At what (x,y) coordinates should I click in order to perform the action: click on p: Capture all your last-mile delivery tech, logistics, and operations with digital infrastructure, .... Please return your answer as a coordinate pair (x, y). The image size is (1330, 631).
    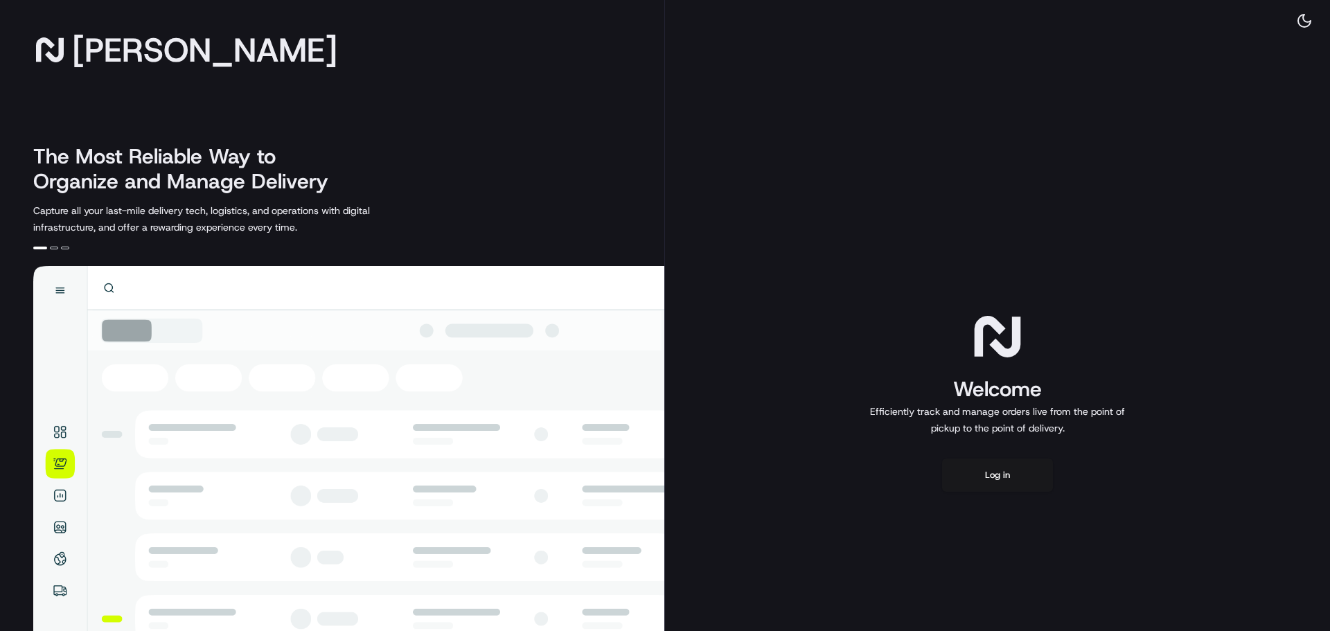
    Looking at the image, I should click on (233, 219).